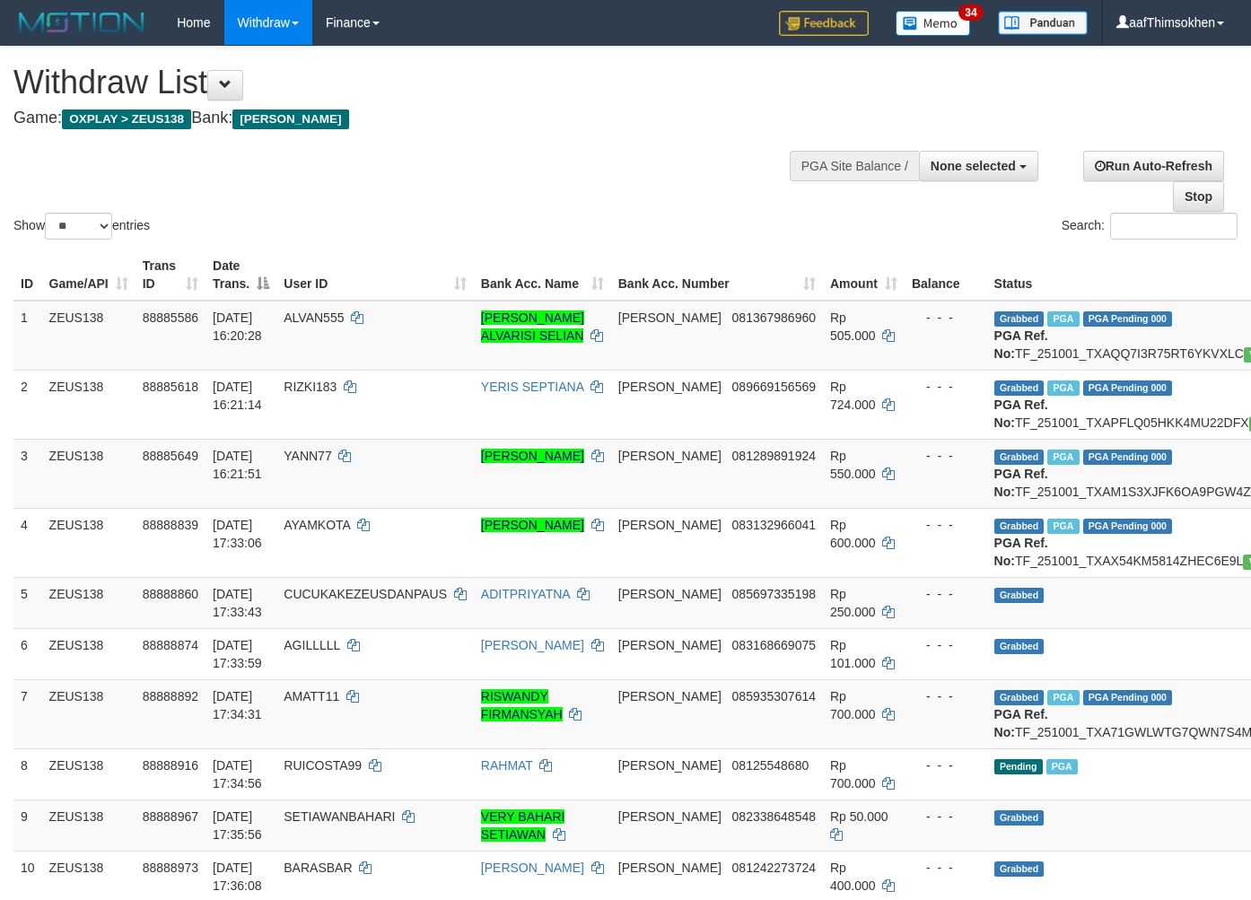  I want to click on a: Stop, so click(1198, 197).